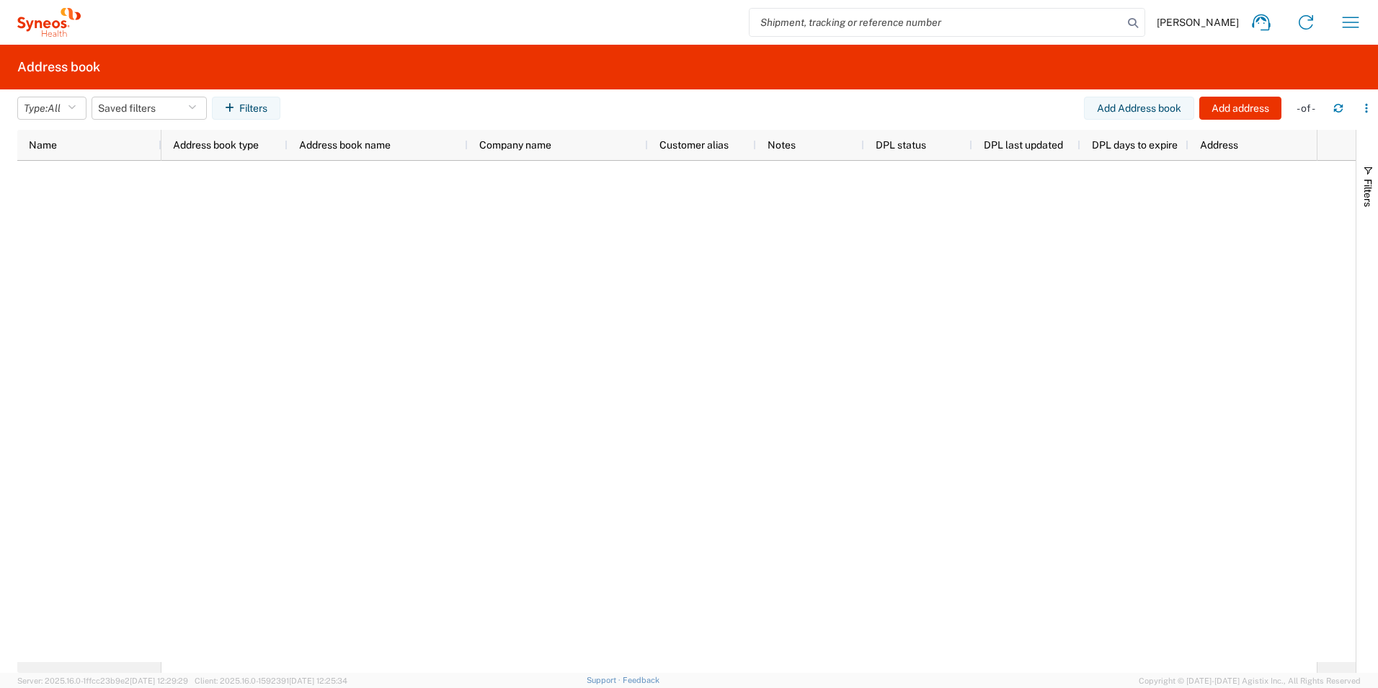 This screenshot has height=688, width=1378. What do you see at coordinates (216, 145) in the screenshot?
I see `span: Address book type` at bounding box center [216, 145].